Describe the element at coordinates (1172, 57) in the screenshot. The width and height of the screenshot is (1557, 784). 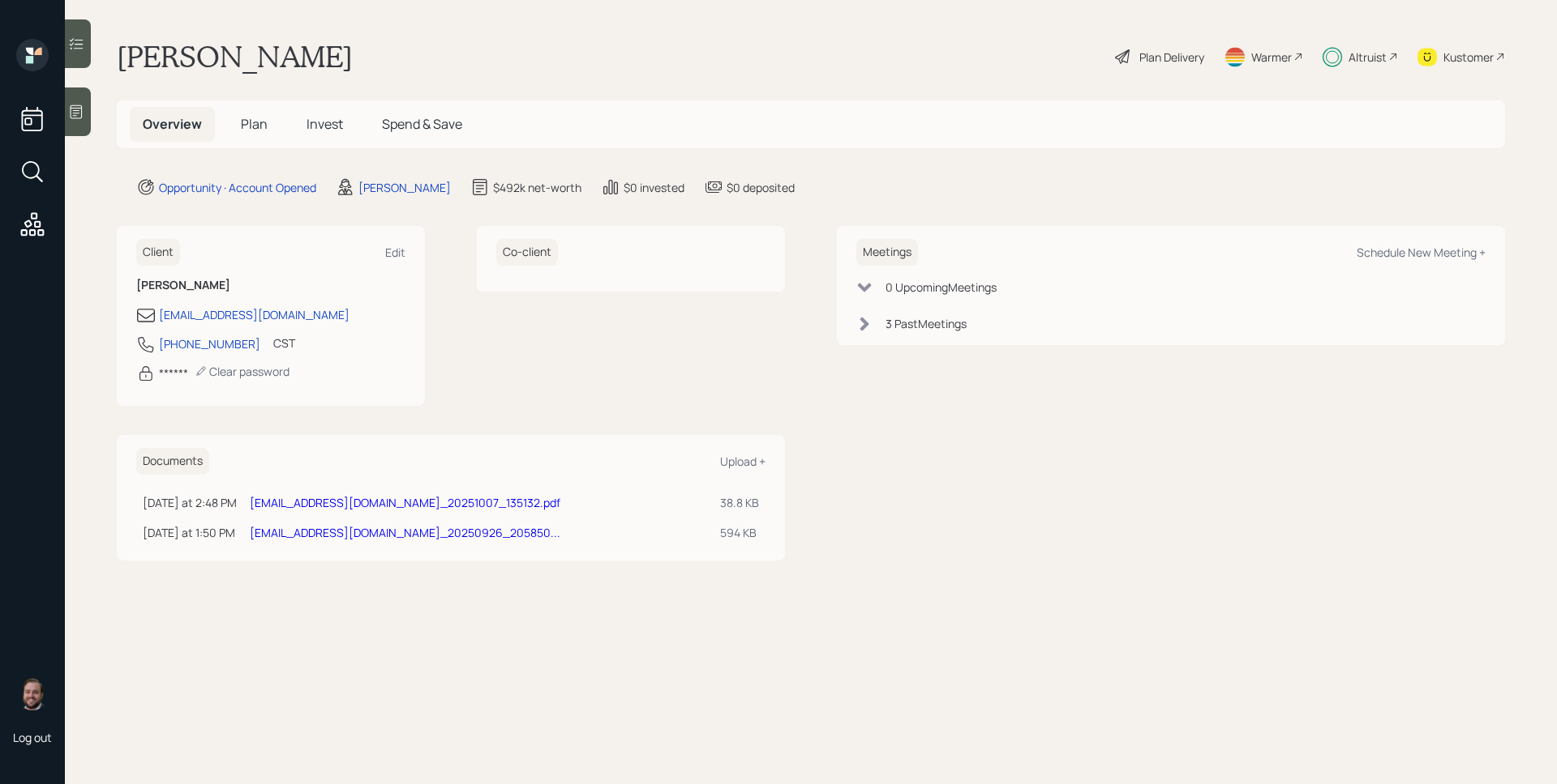
I see `div: Plan Delivery` at that location.